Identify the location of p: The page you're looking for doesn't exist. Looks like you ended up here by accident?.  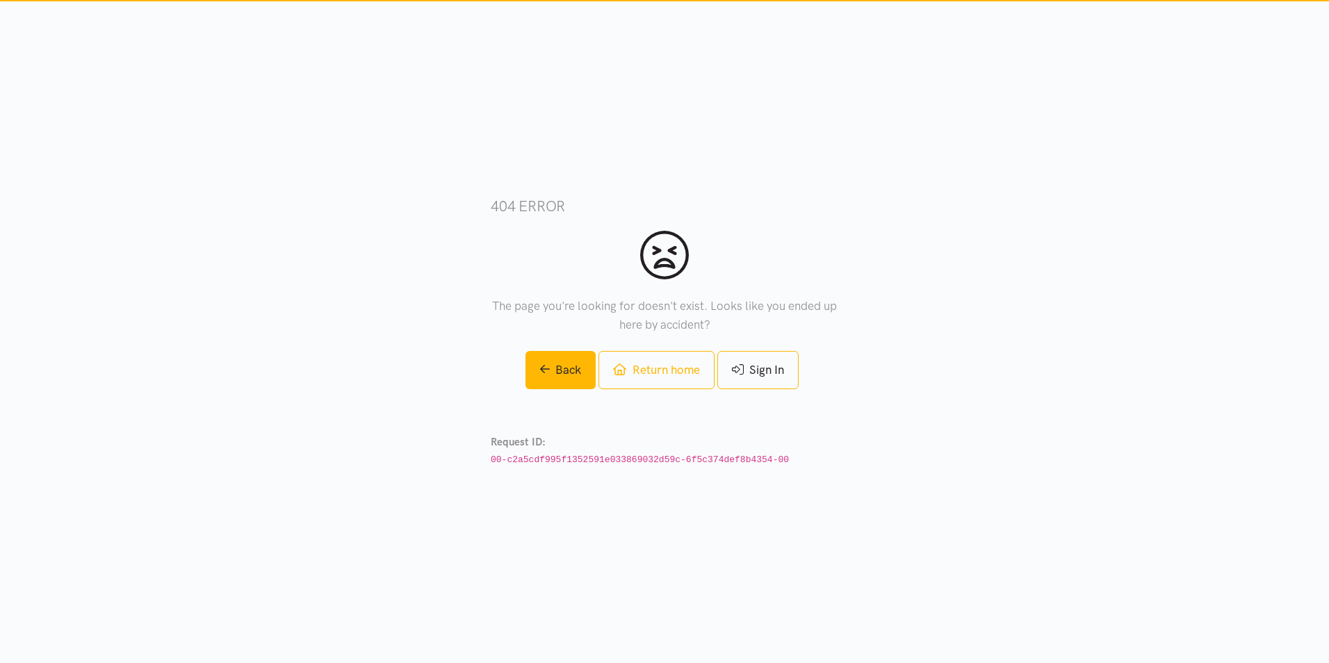
(664, 315).